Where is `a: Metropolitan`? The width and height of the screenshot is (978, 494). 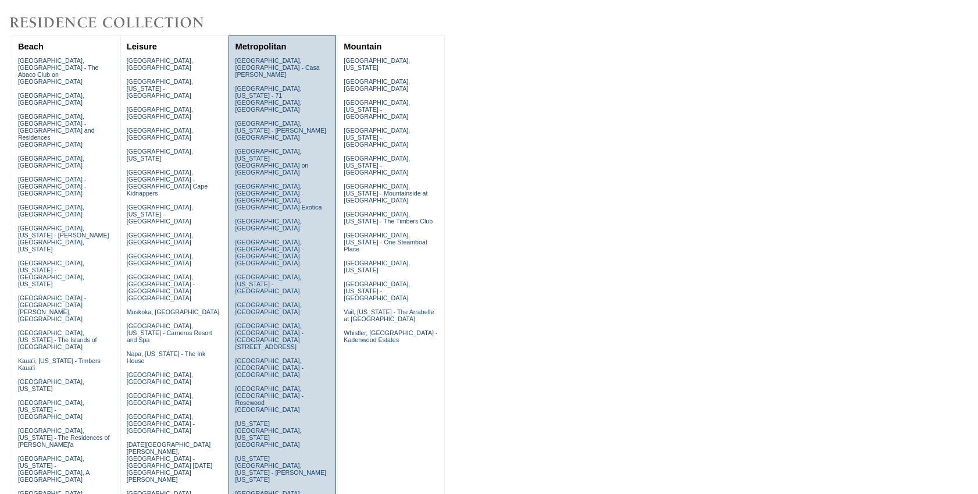 a: Metropolitan is located at coordinates (260, 47).